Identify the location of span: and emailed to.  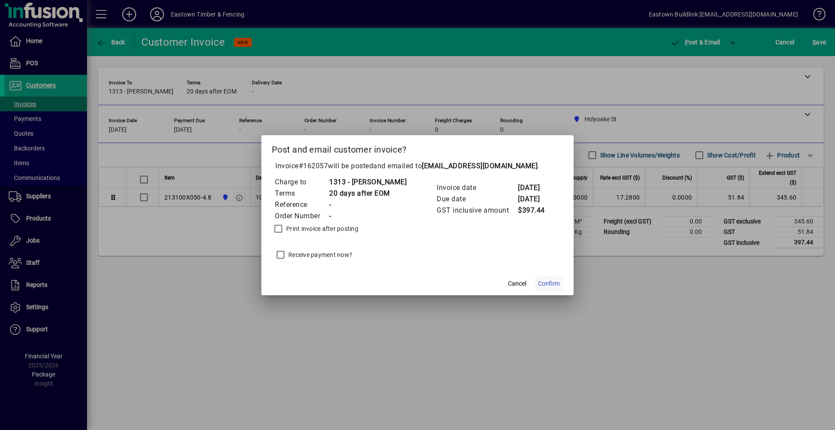
(455, 166).